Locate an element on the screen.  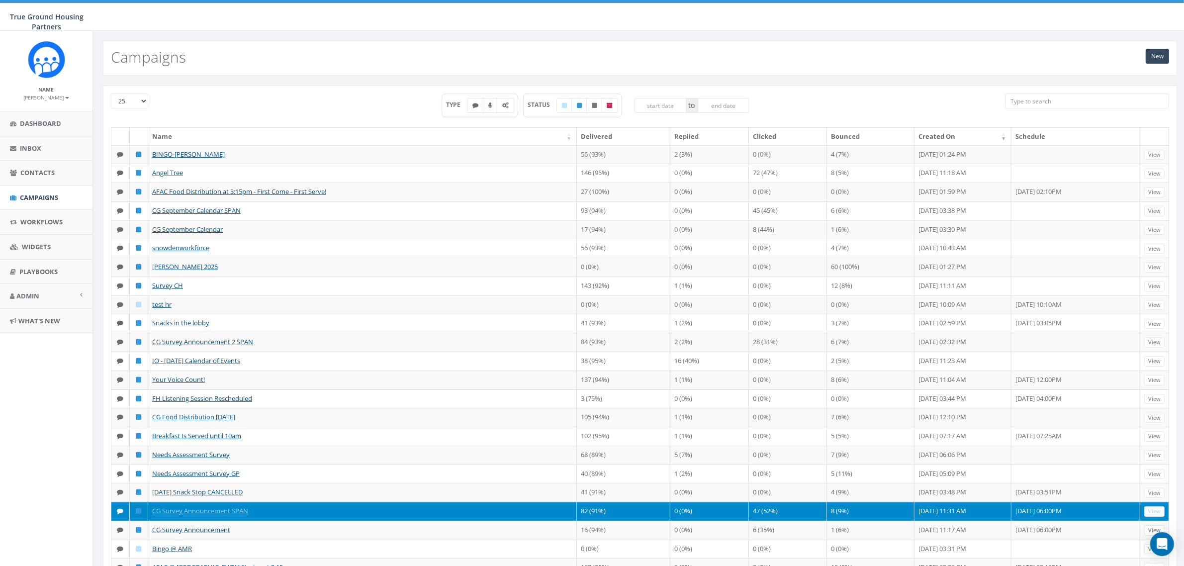
a: AFAC Food Distribution at 3:15pm - First Come - First Serve! is located at coordinates (239, 191).